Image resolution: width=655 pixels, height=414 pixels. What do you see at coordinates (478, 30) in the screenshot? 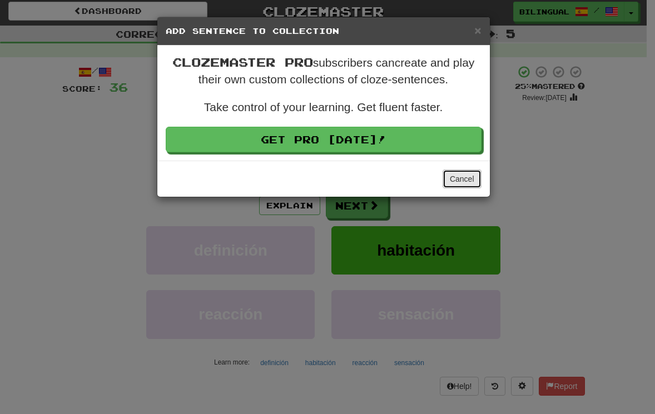
I see `button: Close` at bounding box center [478, 30].